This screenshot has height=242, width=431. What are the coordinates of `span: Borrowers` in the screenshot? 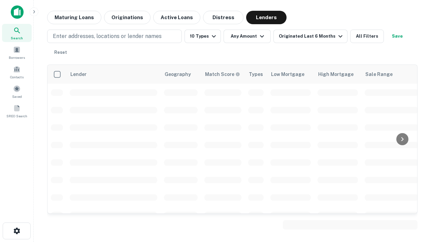 It's located at (17, 58).